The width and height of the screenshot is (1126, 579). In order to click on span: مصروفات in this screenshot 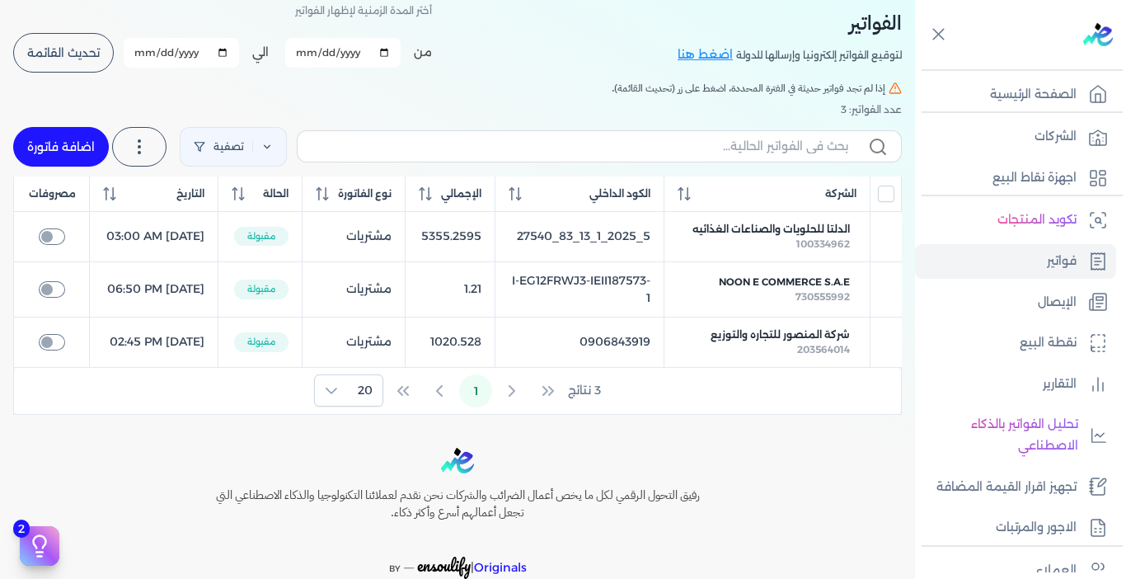, I will do `click(52, 194)`.